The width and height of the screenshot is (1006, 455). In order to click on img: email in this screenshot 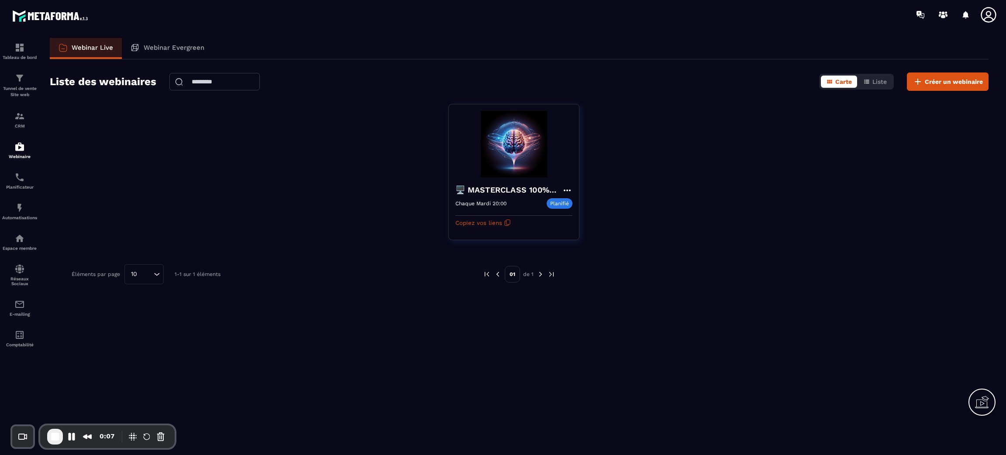, I will do `click(20, 304)`.